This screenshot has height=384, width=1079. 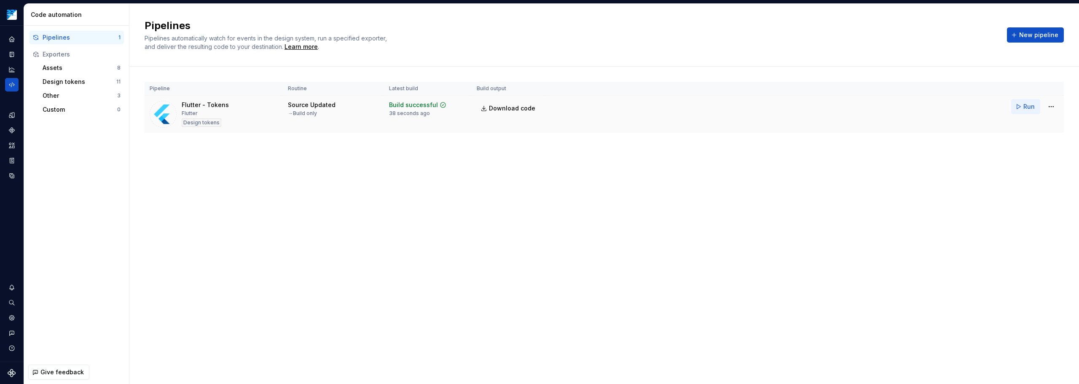 I want to click on div: → Build only, so click(x=302, y=113).